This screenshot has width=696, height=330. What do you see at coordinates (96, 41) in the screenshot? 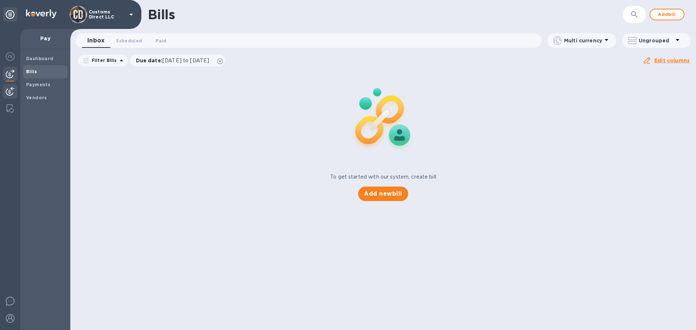
I see `span: Inbox` at bounding box center [96, 41].